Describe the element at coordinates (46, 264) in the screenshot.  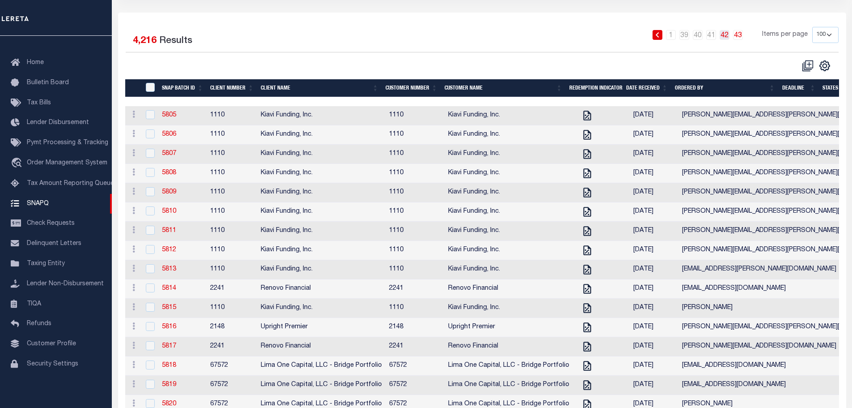
I see `span: Taxing Entity` at that location.